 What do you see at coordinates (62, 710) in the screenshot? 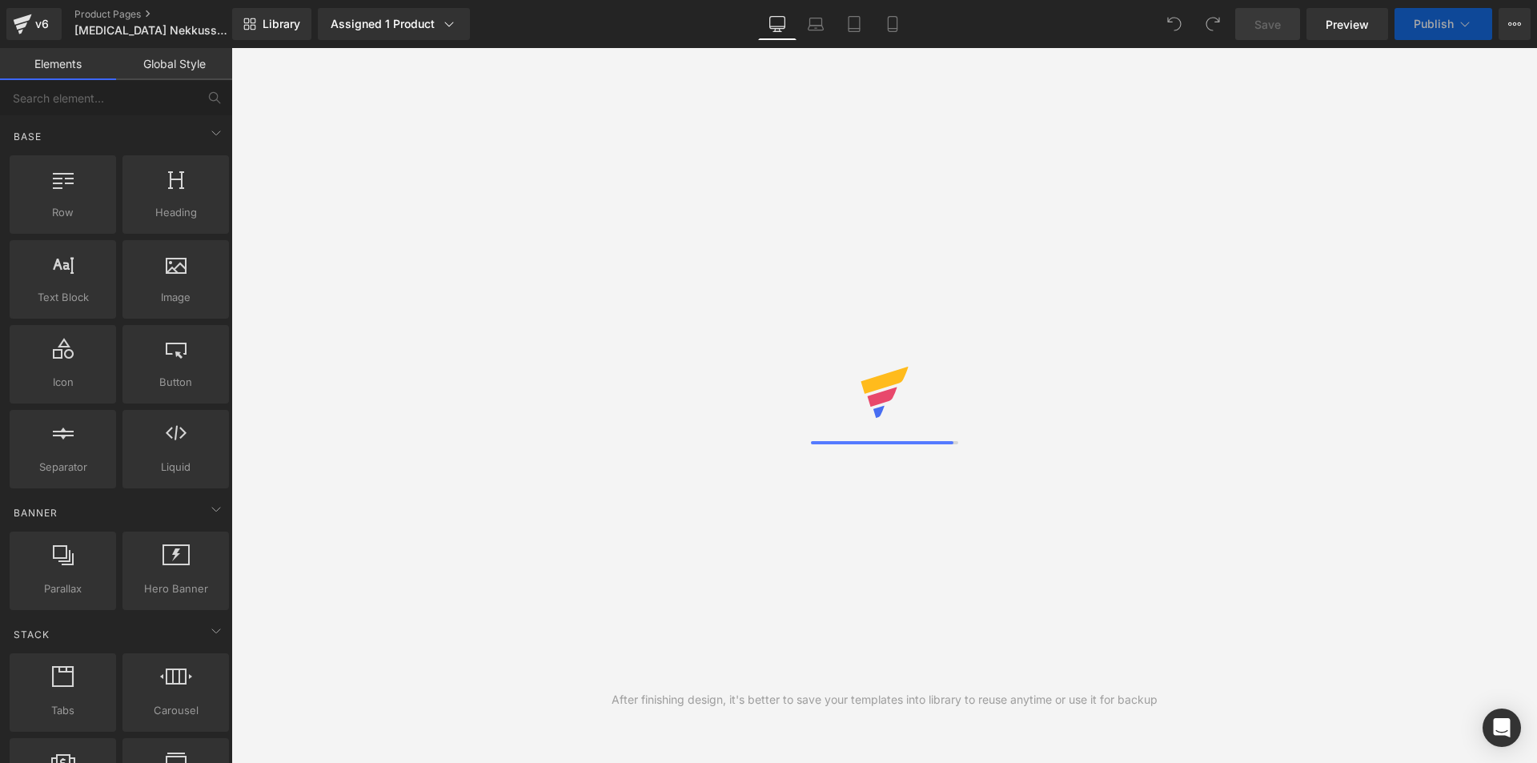
I see `span: Tabs` at bounding box center [62, 710].